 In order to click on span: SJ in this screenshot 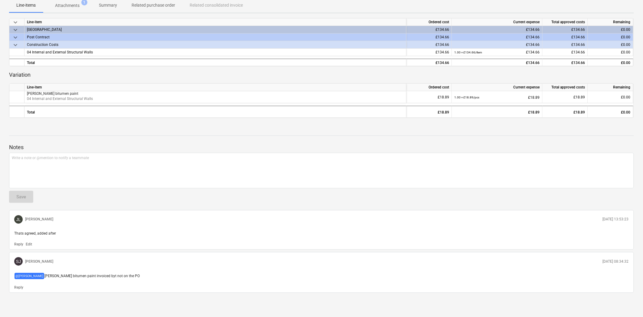, I will do `click(18, 262)`.